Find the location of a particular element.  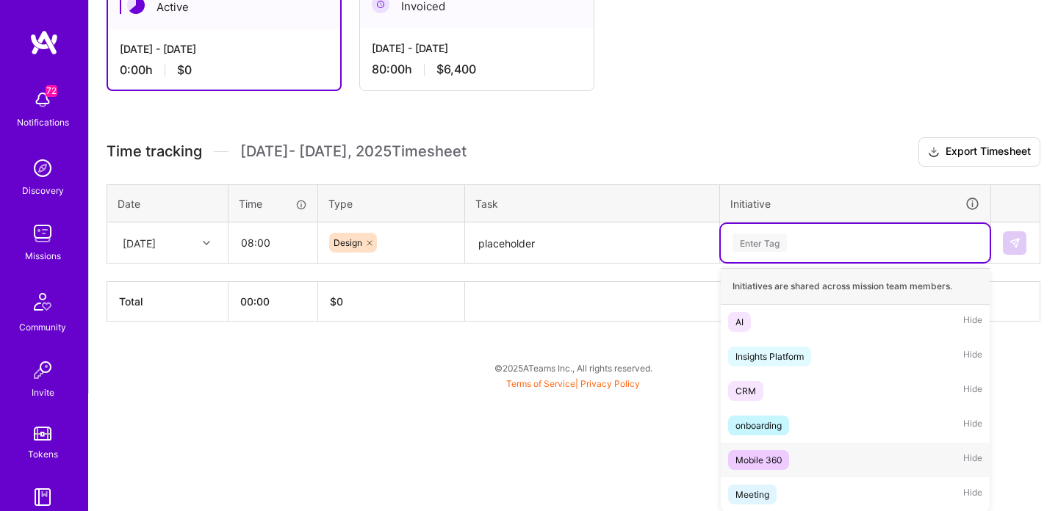

span: $ 0 is located at coordinates (336, 301).